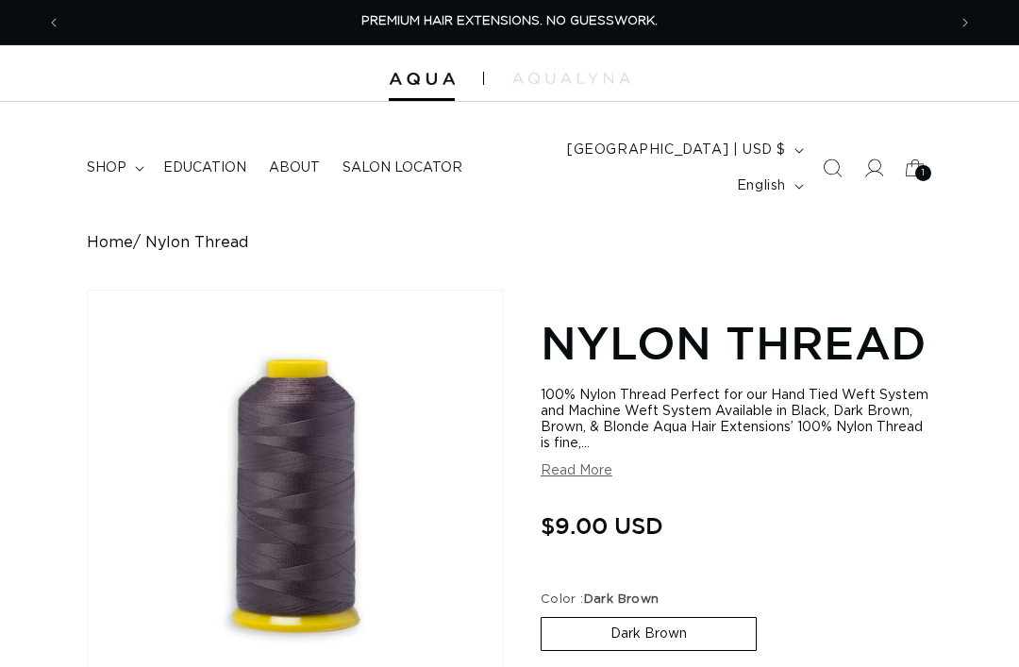 Image resolution: width=1019 pixels, height=667 pixels. I want to click on summary: shop, so click(113, 168).